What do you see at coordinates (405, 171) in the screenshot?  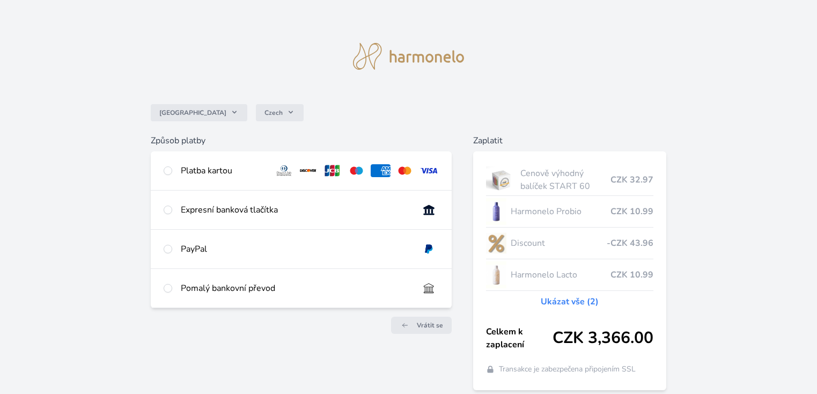 I see `img: mc.svg` at bounding box center [405, 171].